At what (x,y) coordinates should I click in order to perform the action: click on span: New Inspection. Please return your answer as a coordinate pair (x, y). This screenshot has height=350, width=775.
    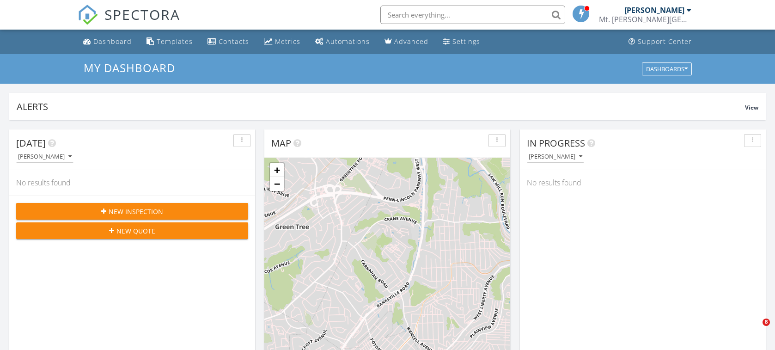
    Looking at the image, I should click on (136, 211).